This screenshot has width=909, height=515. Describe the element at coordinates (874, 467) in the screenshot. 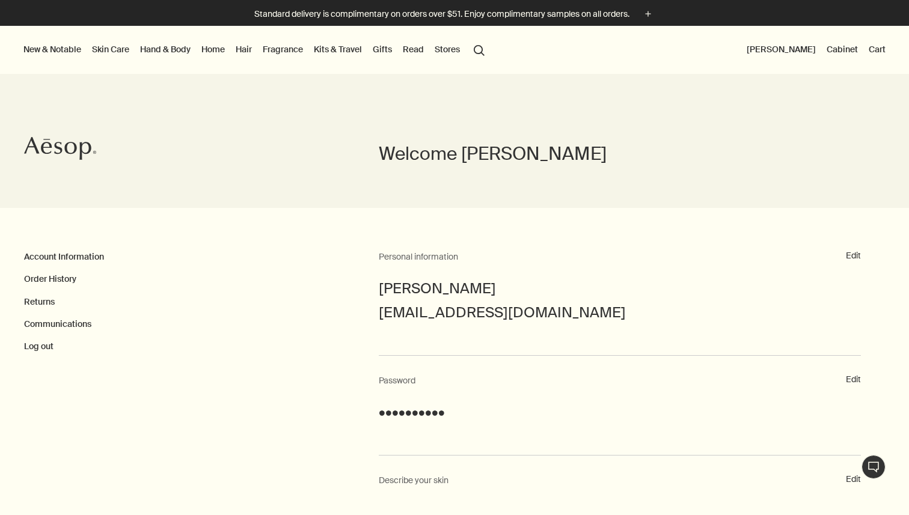

I see `button: Live Assistance` at that location.